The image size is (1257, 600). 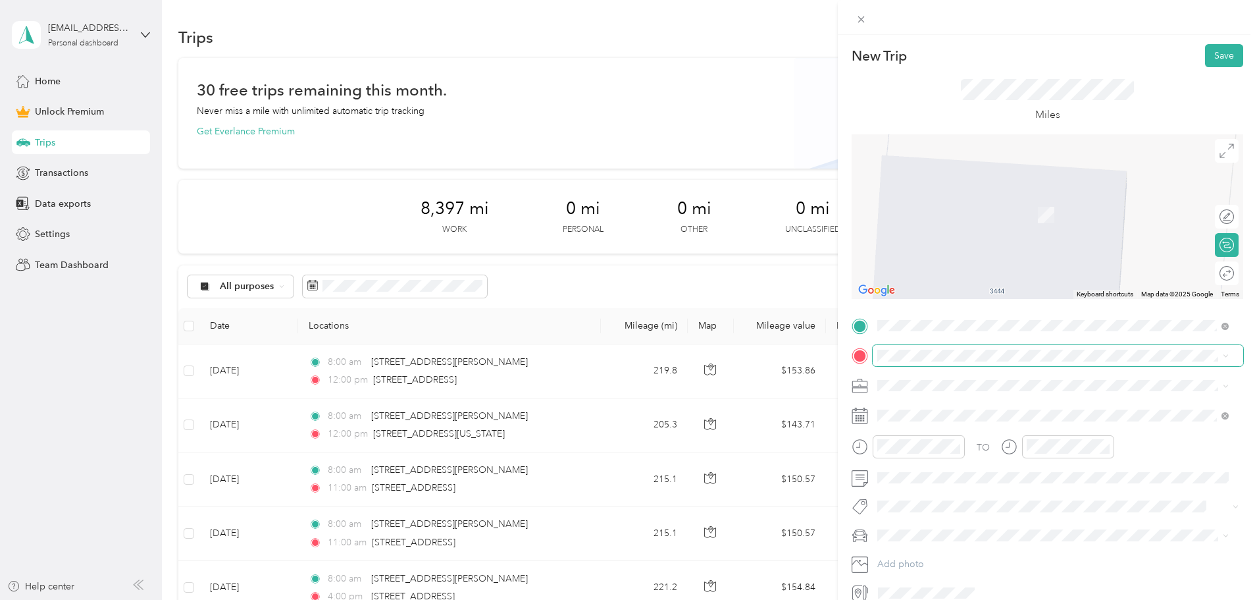 What do you see at coordinates (879, 56) in the screenshot?
I see `p: New Trip` at bounding box center [879, 56].